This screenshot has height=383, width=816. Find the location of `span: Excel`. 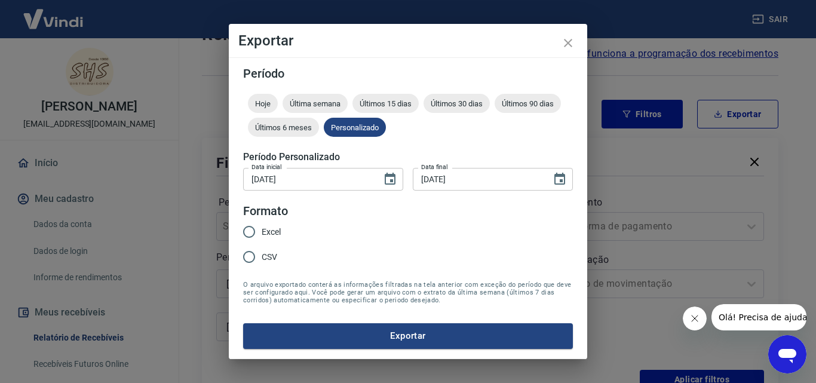

span: Excel is located at coordinates (271, 232).